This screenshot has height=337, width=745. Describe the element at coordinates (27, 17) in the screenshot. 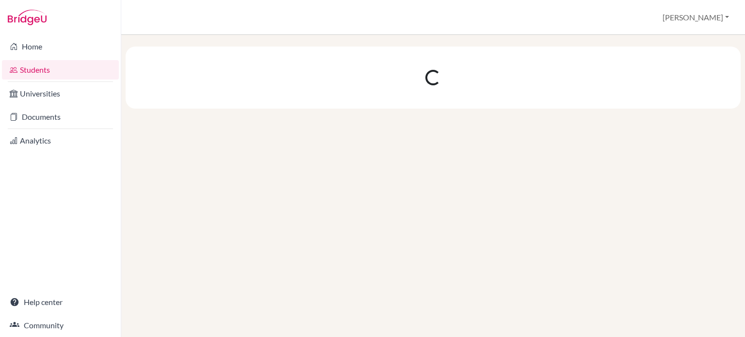

I see `img: Bridge-U` at that location.